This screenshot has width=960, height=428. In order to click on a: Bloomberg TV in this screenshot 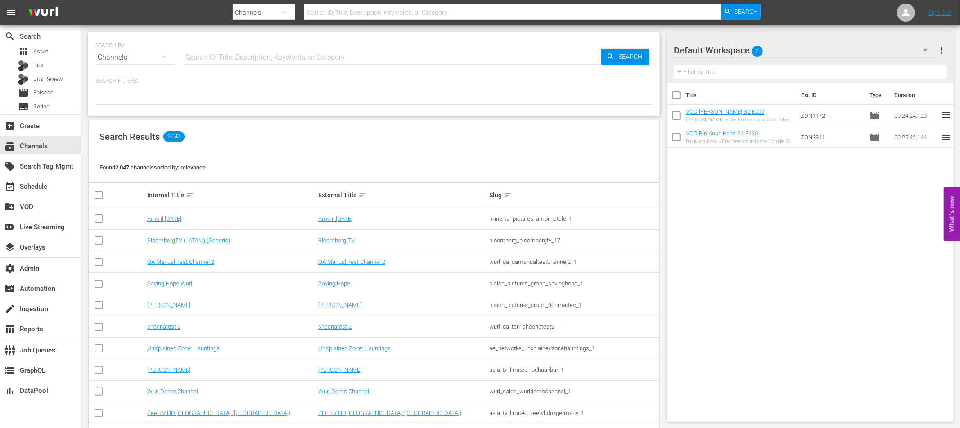, I will do `click(336, 240)`.